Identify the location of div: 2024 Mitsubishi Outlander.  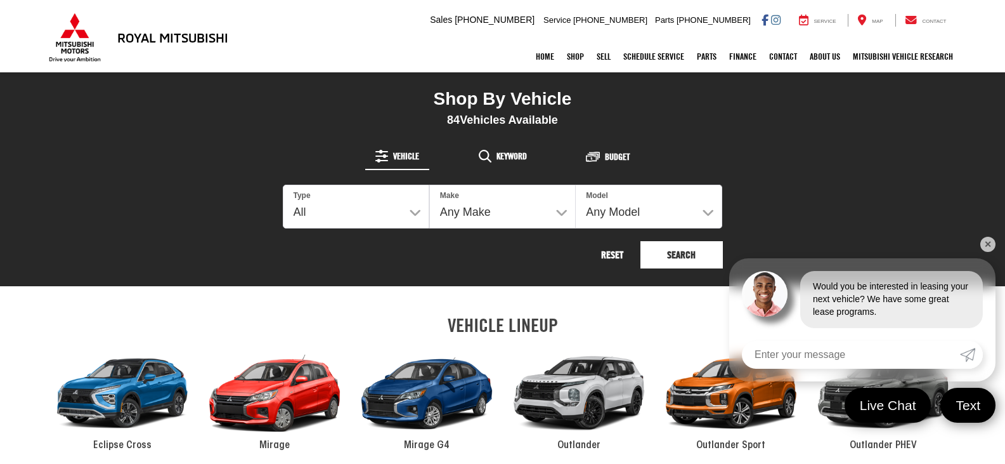
(579, 393).